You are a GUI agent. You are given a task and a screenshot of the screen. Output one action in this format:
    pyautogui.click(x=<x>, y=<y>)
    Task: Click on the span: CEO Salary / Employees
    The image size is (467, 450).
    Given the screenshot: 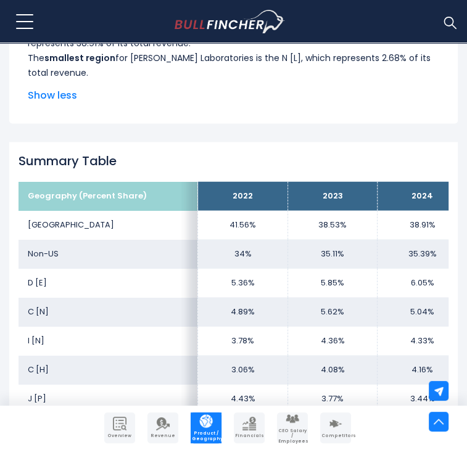 What is the action you would take?
    pyautogui.click(x=292, y=436)
    